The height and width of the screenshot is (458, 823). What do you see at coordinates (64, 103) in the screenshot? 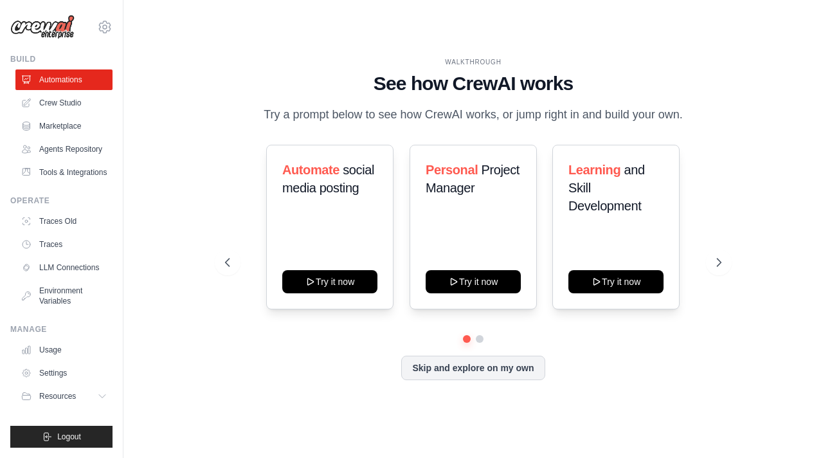
I see `a: Crew Studio` at bounding box center [64, 103].